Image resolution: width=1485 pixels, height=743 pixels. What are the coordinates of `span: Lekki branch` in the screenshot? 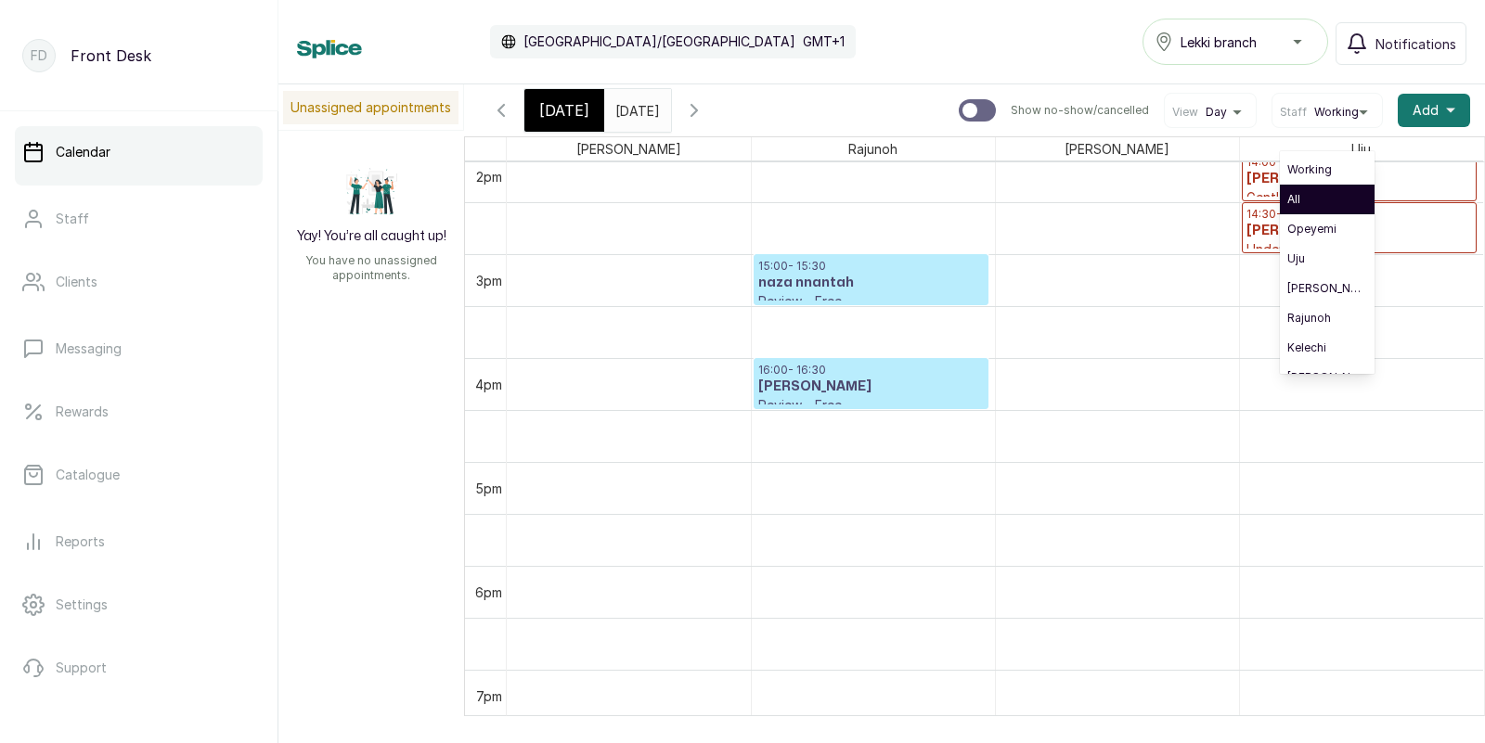 It's located at (1218, 42).